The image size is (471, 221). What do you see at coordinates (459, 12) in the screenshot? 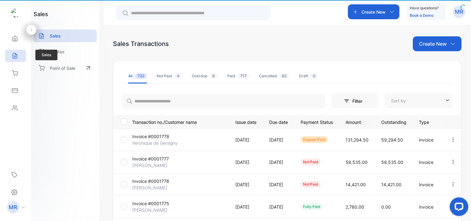
I see `button: MR` at bounding box center [459, 12].